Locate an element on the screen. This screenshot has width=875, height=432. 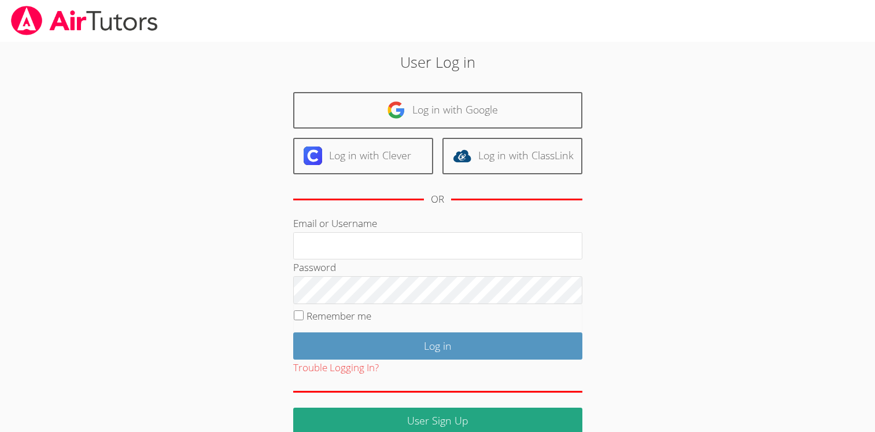
h2: User Log in is located at coordinates (437, 62).